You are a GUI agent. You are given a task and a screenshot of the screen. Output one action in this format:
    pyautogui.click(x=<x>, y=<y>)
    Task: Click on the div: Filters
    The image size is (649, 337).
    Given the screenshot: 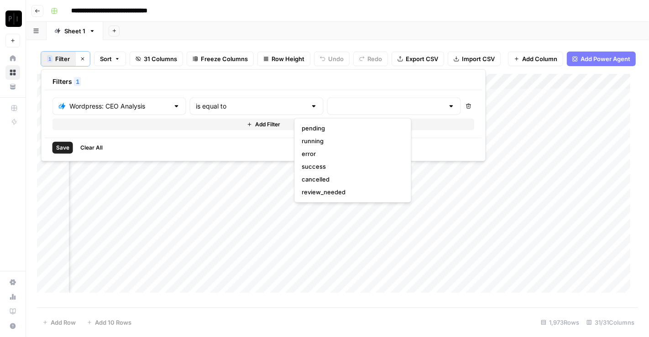 What is the action you would take?
    pyautogui.click(x=263, y=82)
    